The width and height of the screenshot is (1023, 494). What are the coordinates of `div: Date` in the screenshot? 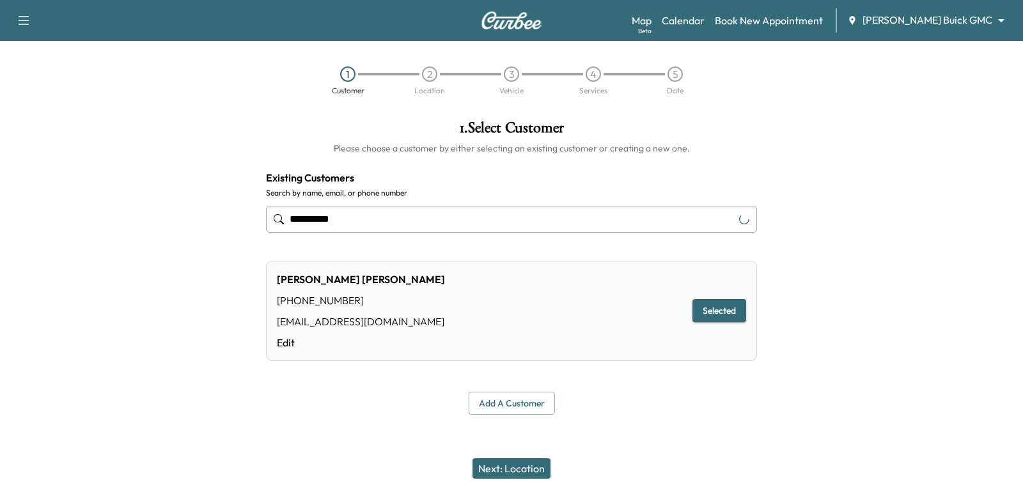 It's located at (675, 91).